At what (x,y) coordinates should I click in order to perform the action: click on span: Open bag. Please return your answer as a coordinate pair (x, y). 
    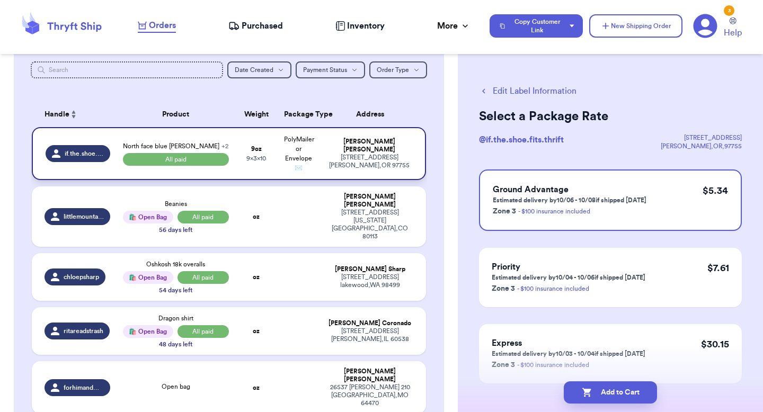
    Looking at the image, I should click on (176, 387).